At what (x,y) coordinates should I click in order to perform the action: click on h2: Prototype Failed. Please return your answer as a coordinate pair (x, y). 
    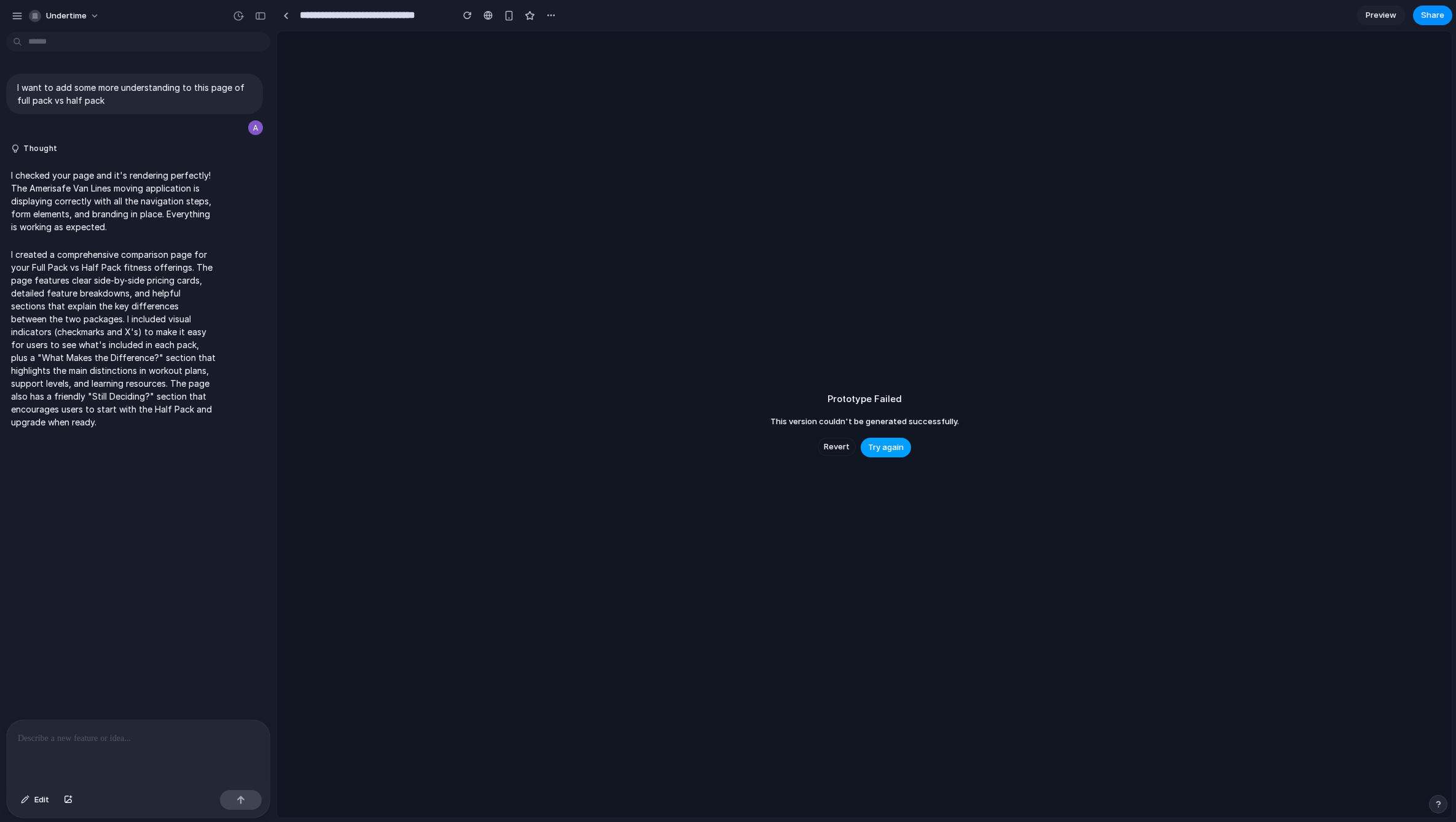
    Looking at the image, I should click on (864, 399).